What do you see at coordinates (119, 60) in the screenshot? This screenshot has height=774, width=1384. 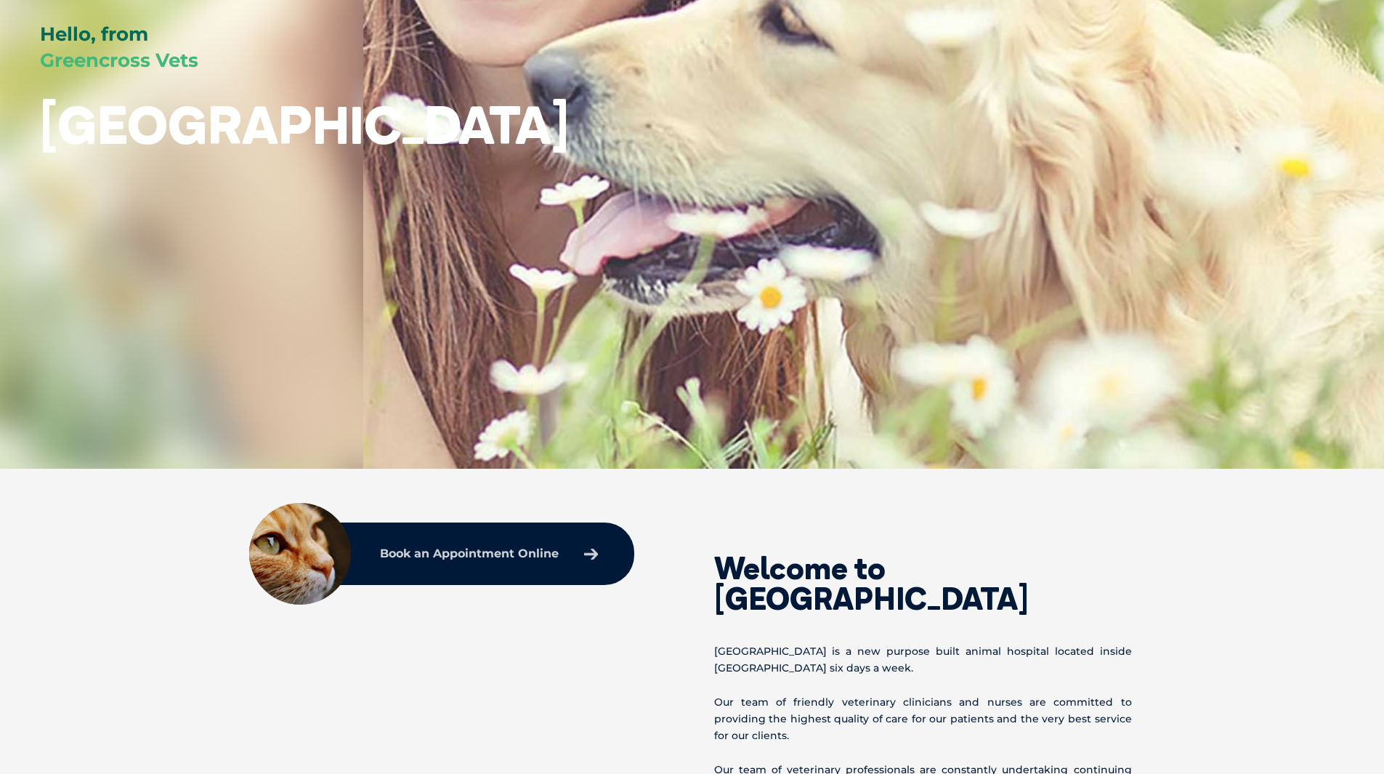 I see `span: Greencross Vets` at bounding box center [119, 60].